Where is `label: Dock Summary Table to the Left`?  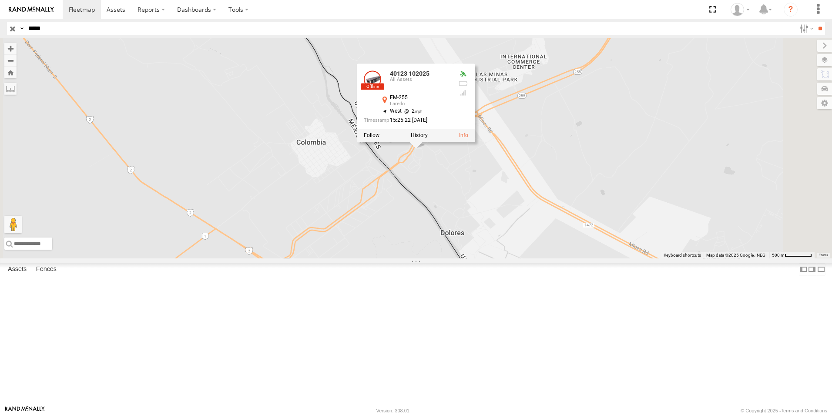 label: Dock Summary Table to the Left is located at coordinates (804, 269).